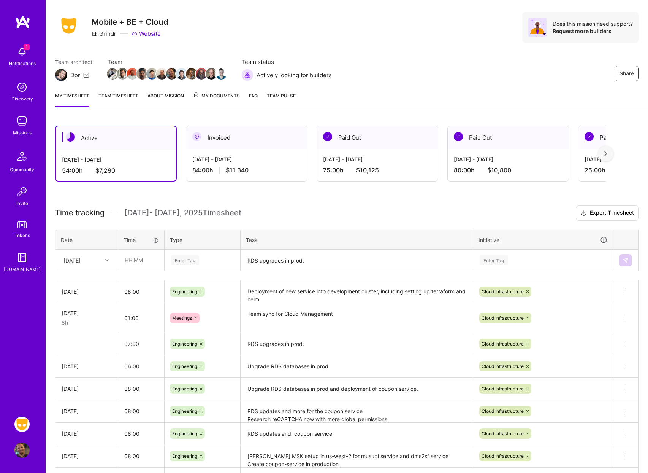  What do you see at coordinates (248, 75) in the screenshot?
I see `img: Actively looking for builders` at bounding box center [248, 75].